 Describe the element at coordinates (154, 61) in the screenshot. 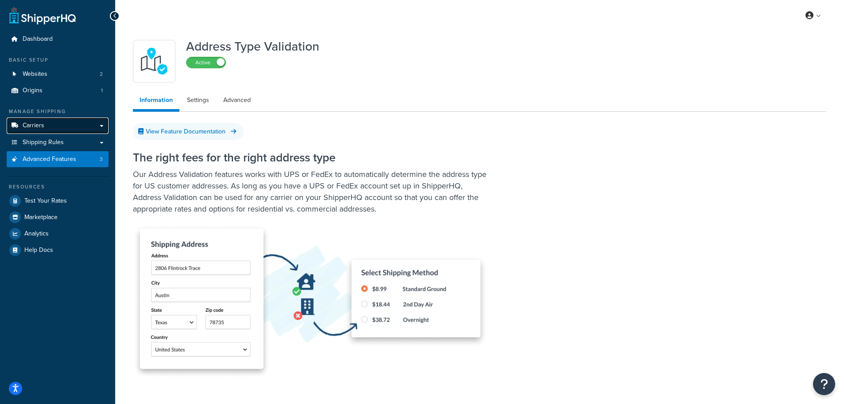

I see `img: kIG8fy0lQAAAABJRU5ErkJggg==` at that location.